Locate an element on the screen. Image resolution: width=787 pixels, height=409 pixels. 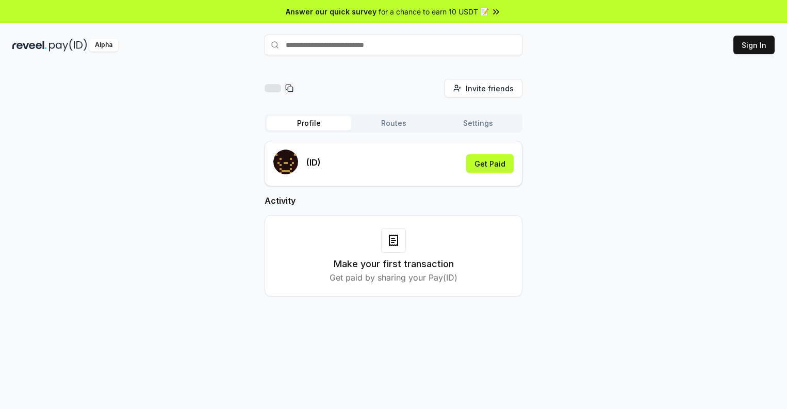
span: Answer our quick survey is located at coordinates (331, 11).